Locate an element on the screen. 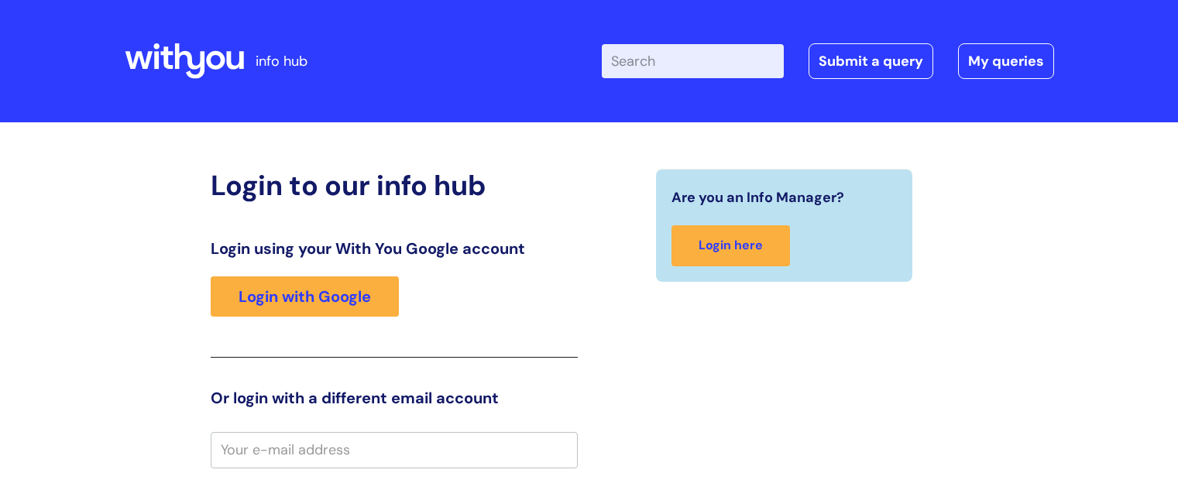  input: Your e-mail address is located at coordinates (394, 450).